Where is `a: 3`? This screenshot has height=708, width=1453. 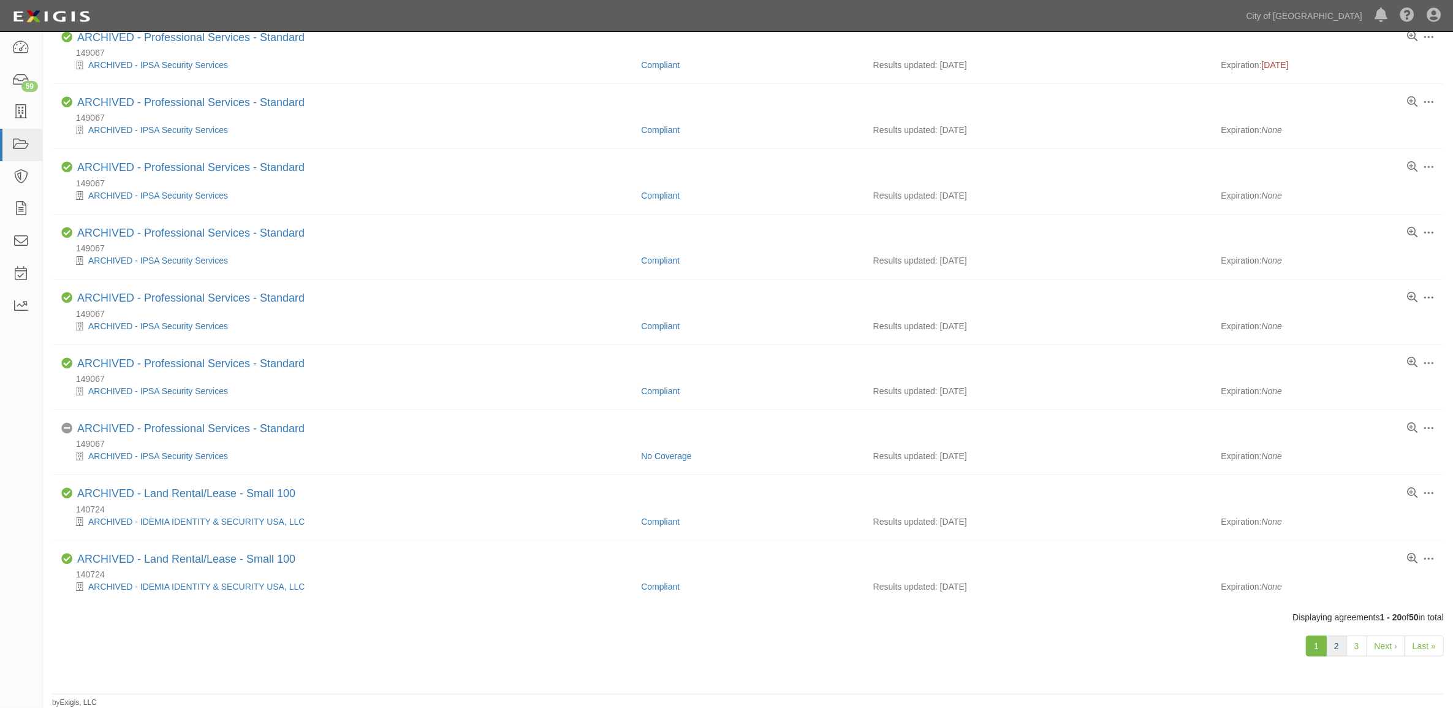
a: 3 is located at coordinates (1357, 646).